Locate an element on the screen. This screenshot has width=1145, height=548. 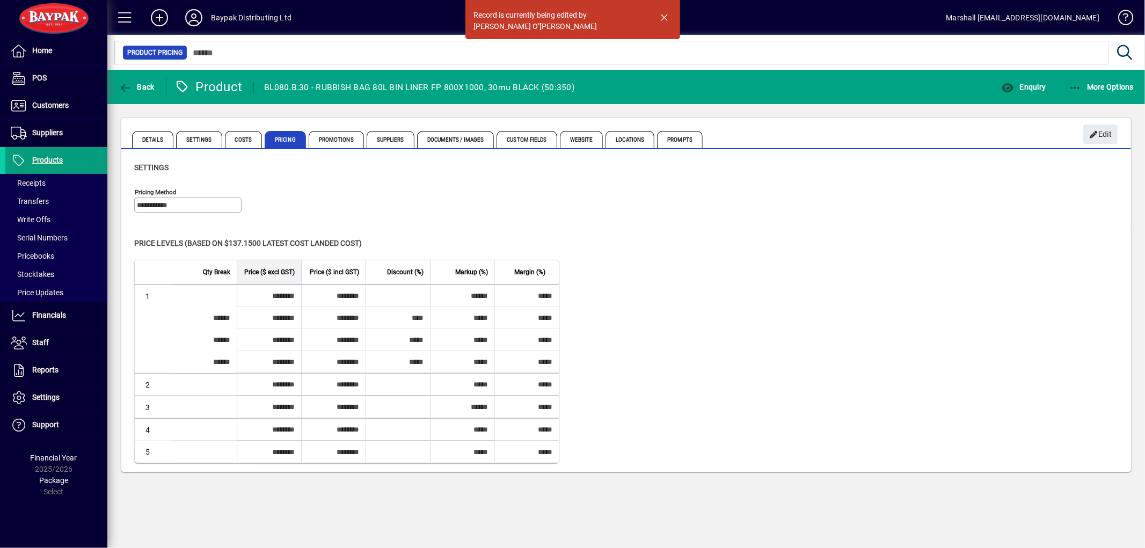
td: 3 is located at coordinates (154, 407).